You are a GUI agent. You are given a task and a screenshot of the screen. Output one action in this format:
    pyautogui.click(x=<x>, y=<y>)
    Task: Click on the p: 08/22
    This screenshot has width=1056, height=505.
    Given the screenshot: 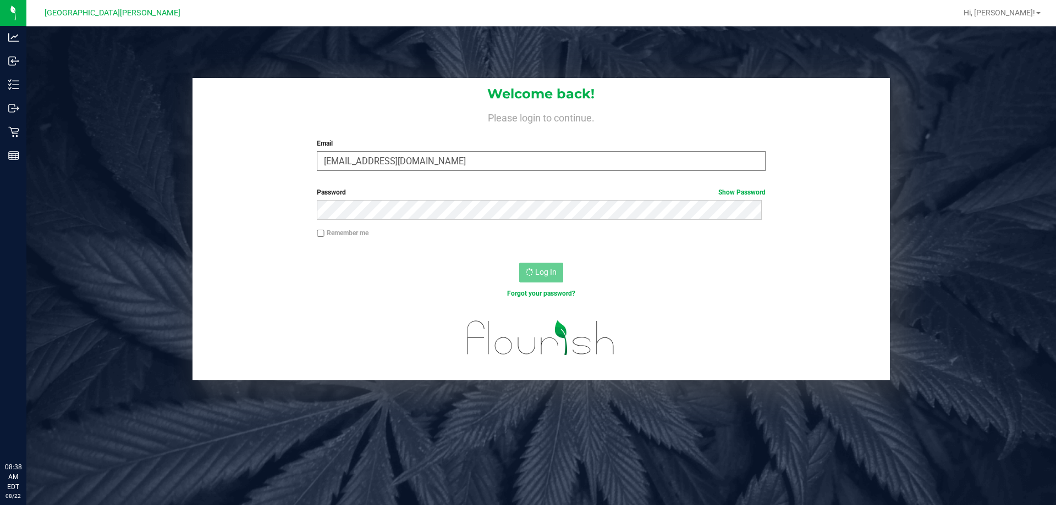 What is the action you would take?
    pyautogui.click(x=13, y=496)
    